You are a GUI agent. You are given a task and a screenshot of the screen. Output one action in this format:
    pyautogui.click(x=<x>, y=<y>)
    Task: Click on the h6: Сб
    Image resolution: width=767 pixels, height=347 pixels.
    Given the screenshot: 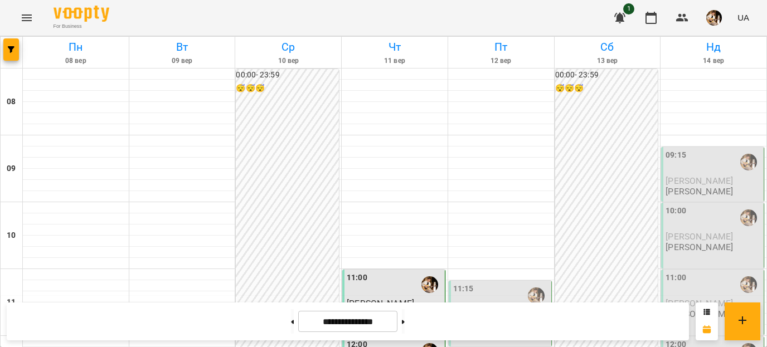 What is the action you would take?
    pyautogui.click(x=608, y=47)
    